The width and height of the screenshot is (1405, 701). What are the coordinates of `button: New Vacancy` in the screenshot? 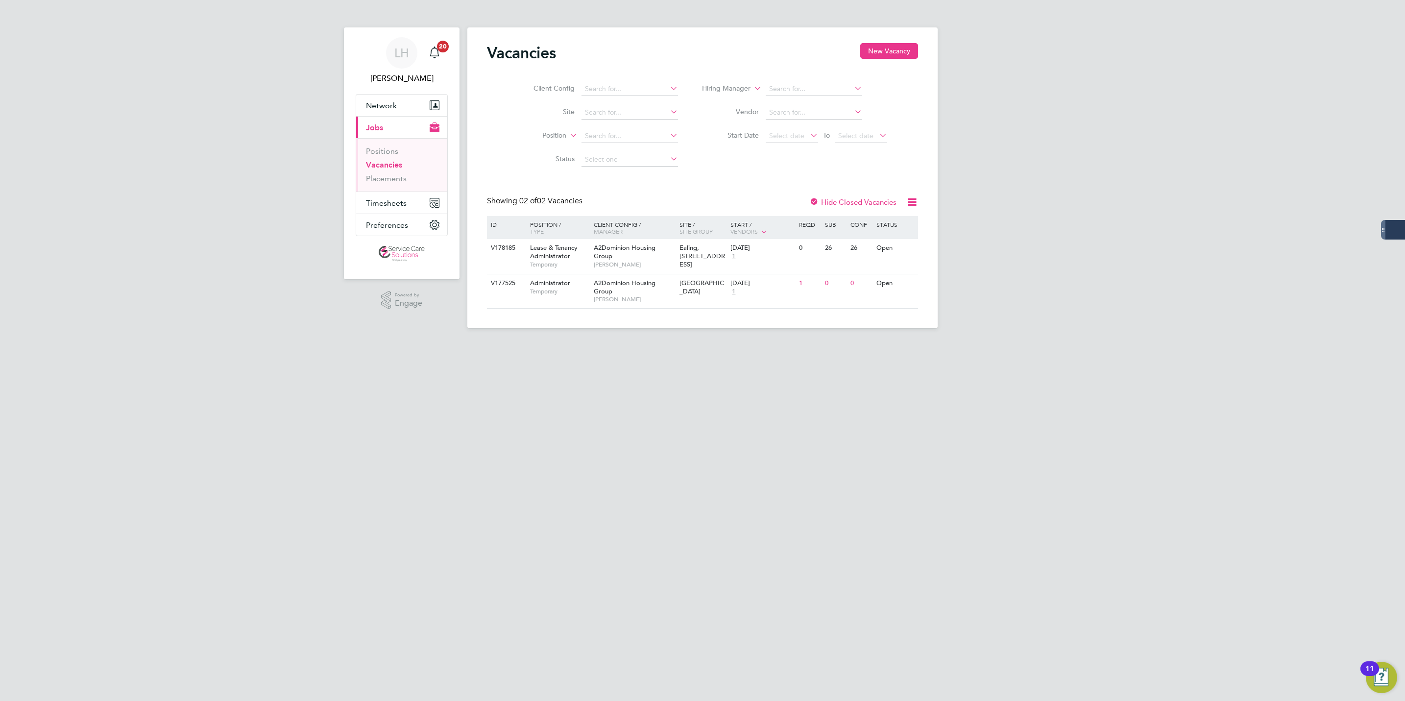 It's located at (889, 51).